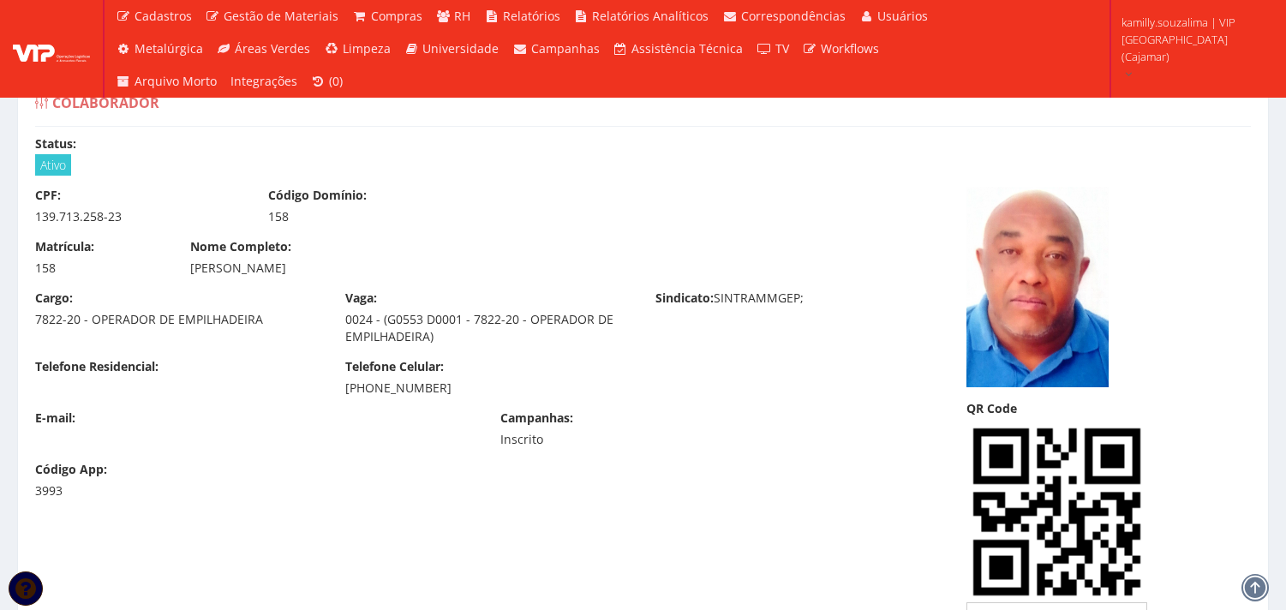  Describe the element at coordinates (488, 328) in the screenshot. I see `div: 0024 - (G0553 D0001 - 7822-20 - OPERADOR DE EMPILHADEIRA)` at that location.